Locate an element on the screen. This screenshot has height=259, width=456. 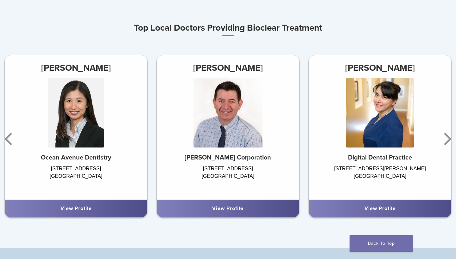
img: Dr. Edward Orson is located at coordinates (228, 113).